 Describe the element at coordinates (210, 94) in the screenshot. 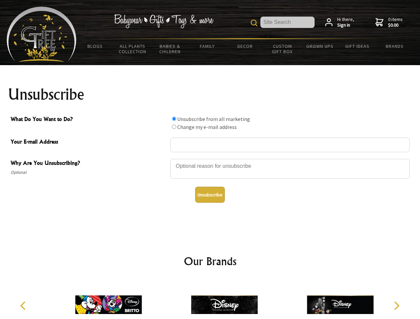

I see `h1: Unsubscribe` at that location.